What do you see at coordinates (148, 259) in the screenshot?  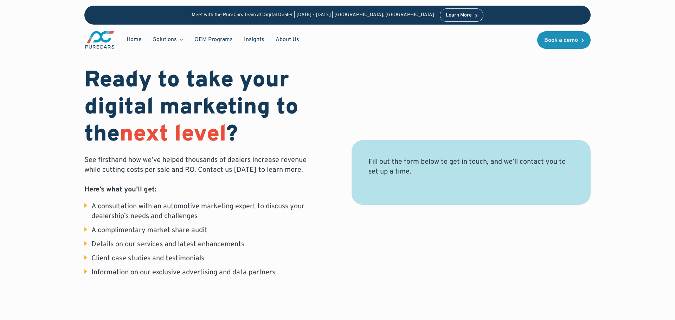 I see `div: Client case studies and testimonials` at bounding box center [148, 259].